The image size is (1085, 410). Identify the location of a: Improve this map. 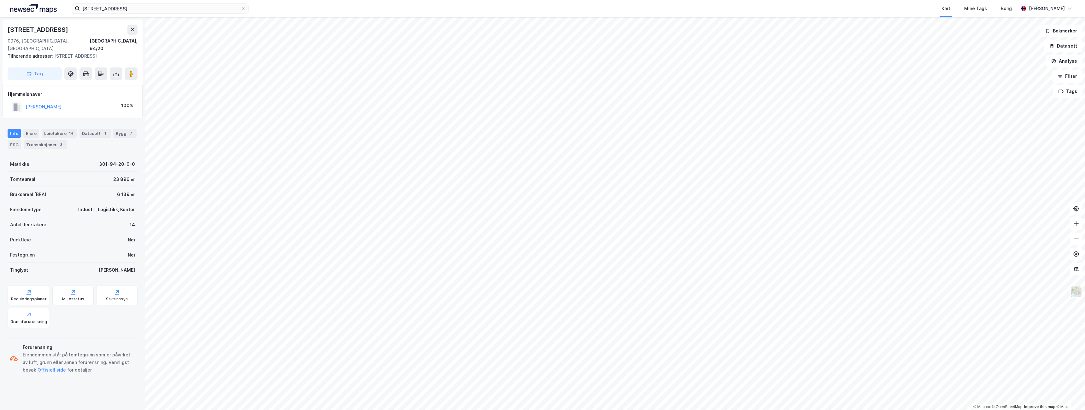
(1040, 407).